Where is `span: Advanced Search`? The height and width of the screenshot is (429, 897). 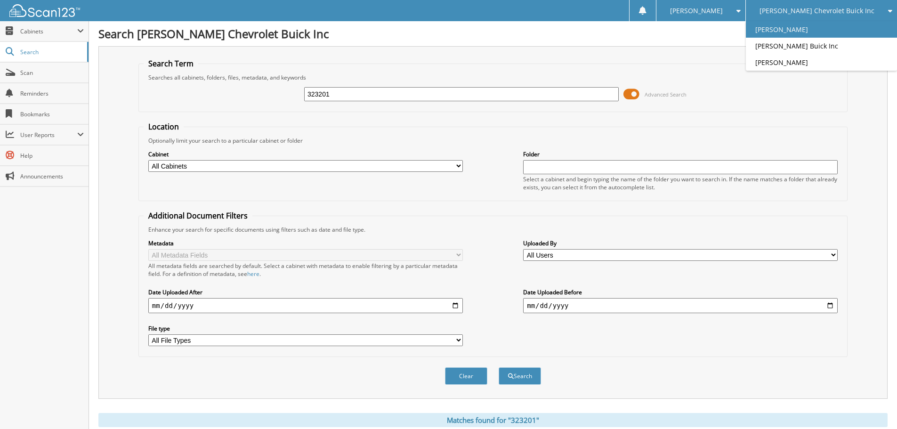 span: Advanced Search is located at coordinates (665, 94).